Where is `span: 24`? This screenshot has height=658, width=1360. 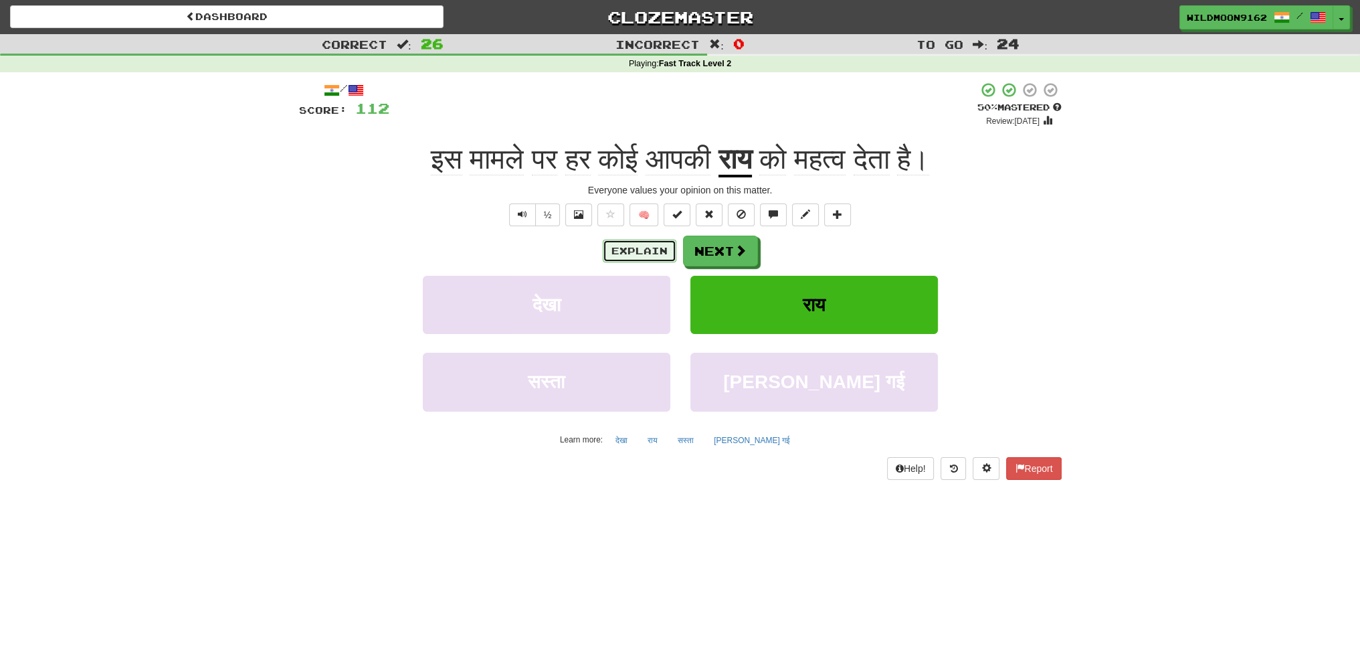
span: 24 is located at coordinates (1008, 43).